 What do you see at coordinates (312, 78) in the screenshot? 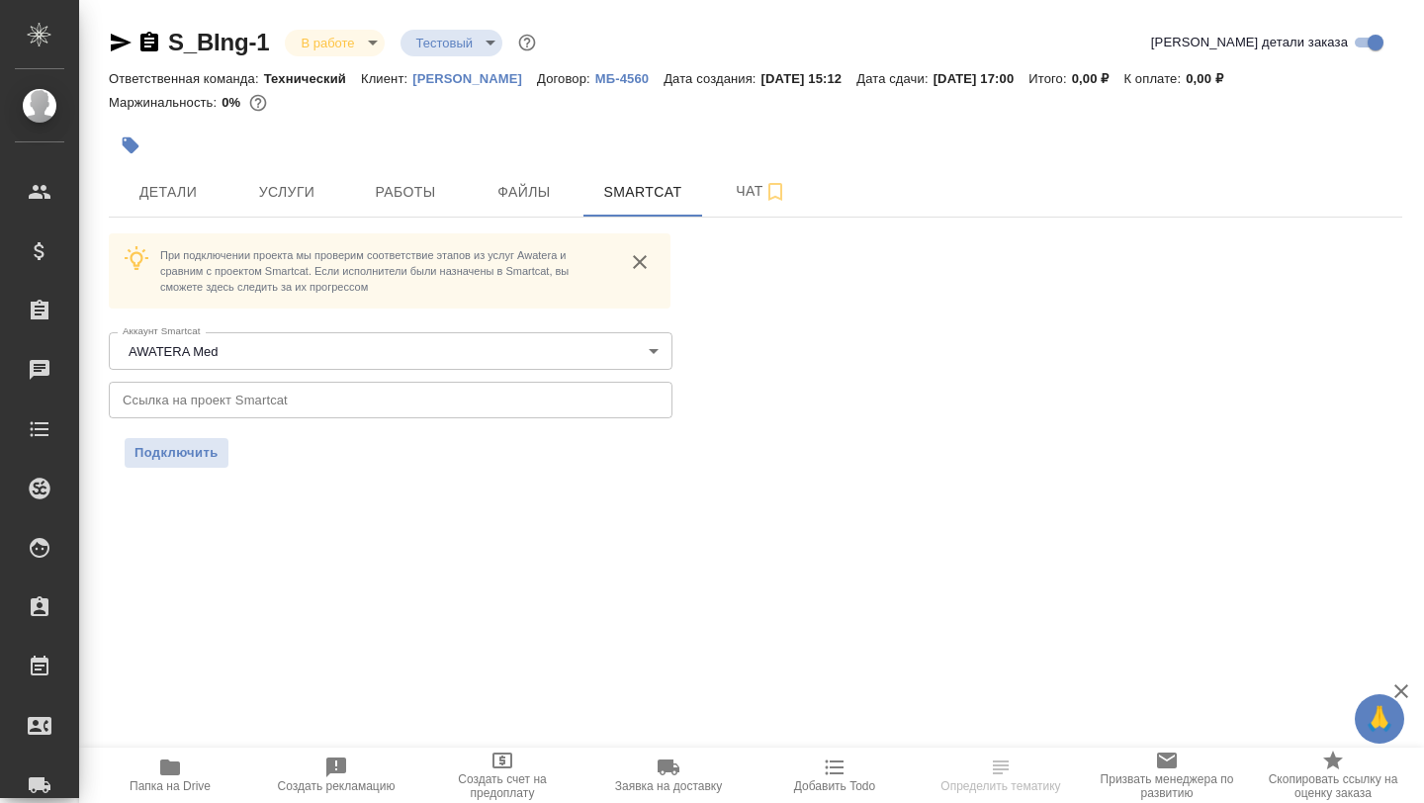
I see `p: Технический` at bounding box center [312, 78].